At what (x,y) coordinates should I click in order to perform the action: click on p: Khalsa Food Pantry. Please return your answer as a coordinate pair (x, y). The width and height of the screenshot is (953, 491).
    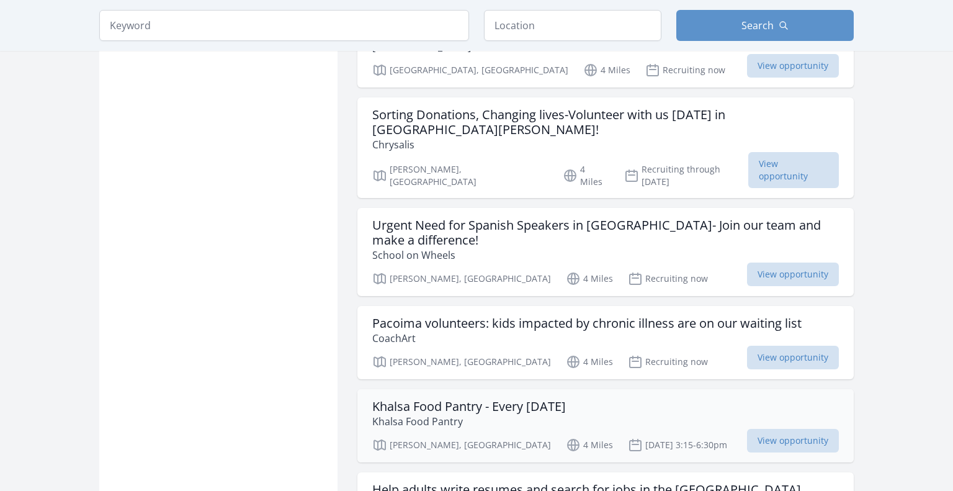
    Looking at the image, I should click on (469, 421).